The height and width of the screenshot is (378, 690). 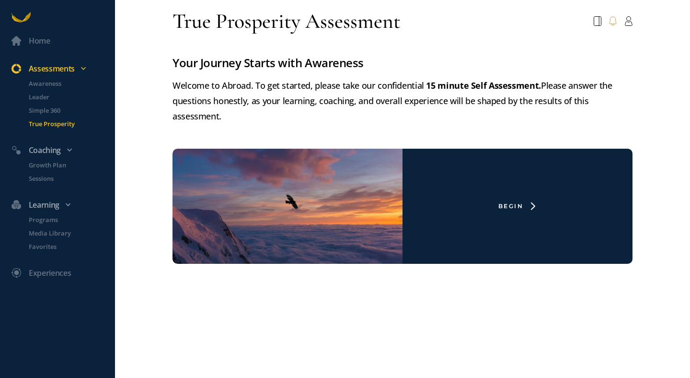 What do you see at coordinates (403, 206) in the screenshot?
I see `a: Begin` at bounding box center [403, 206].